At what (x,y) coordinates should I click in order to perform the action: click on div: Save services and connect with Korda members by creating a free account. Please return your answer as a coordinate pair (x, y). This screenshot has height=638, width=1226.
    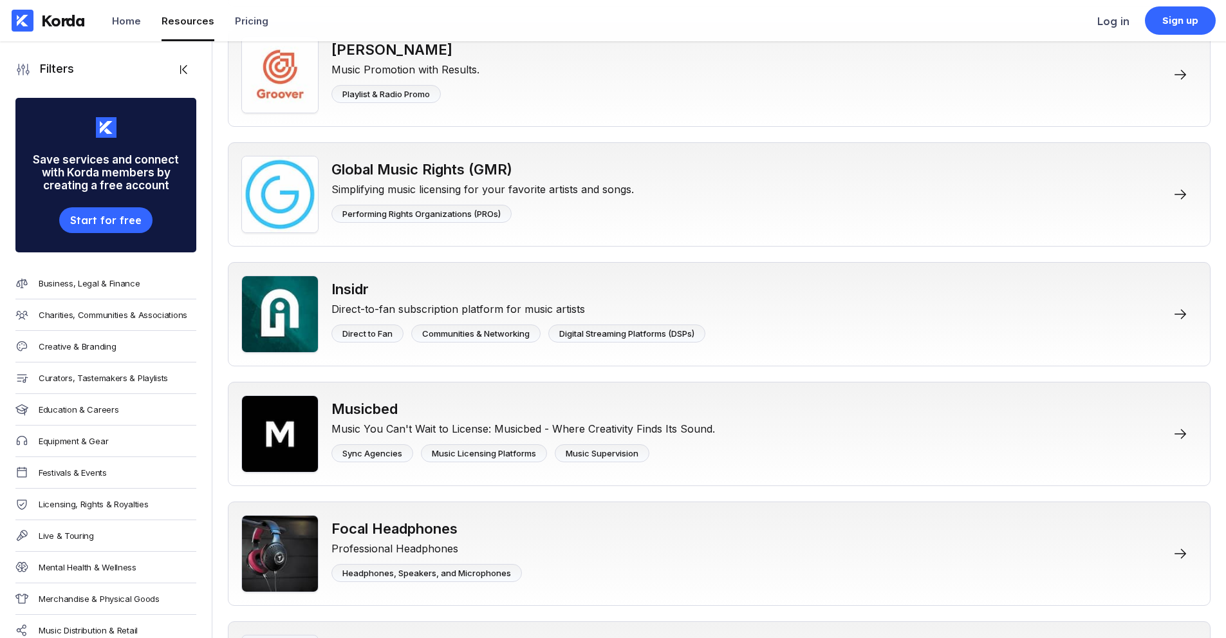
    Looking at the image, I should click on (106, 172).